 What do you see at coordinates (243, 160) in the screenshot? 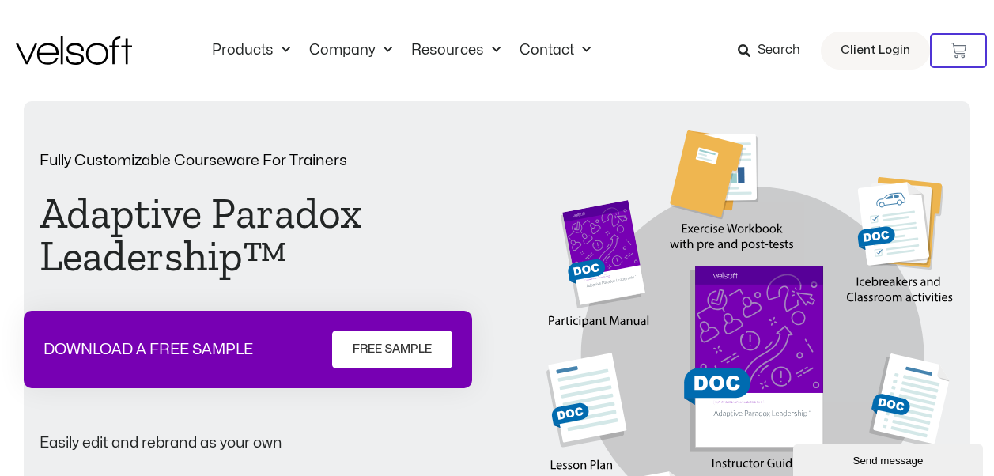
I see `p: Fully Customizable Courseware For Trainers` at bounding box center [243, 160].